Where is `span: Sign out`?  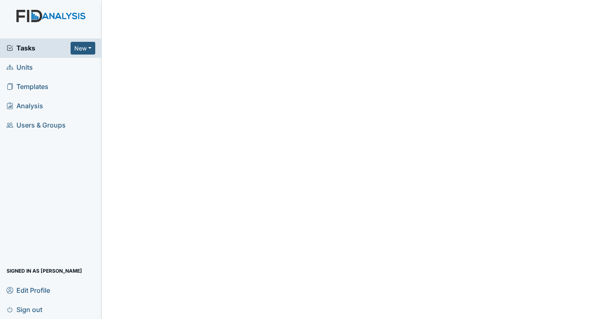 span: Sign out is located at coordinates (24, 309).